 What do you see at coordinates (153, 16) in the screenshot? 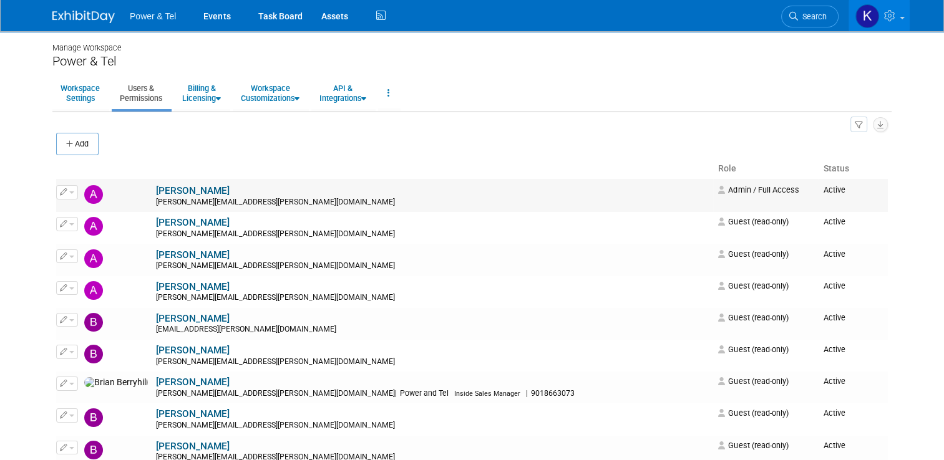
I see `span: Power & Tel` at bounding box center [153, 16].